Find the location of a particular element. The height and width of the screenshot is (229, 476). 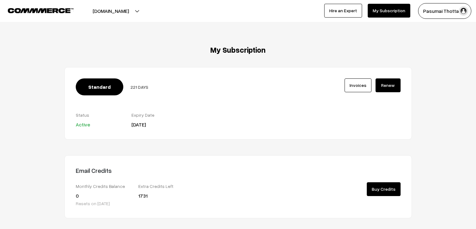

a: Renew is located at coordinates (388, 85).